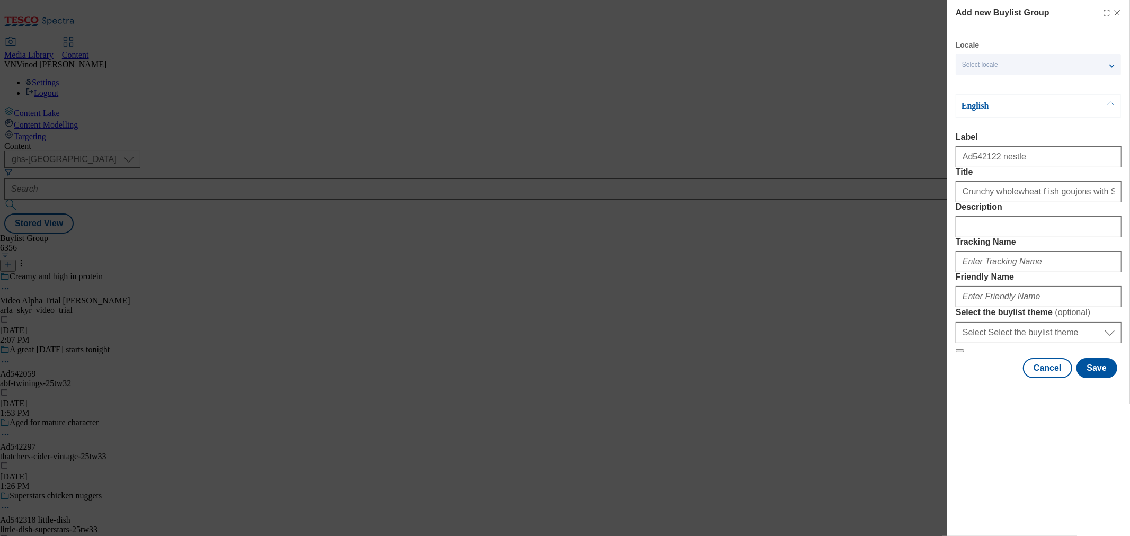  I want to click on input: Enter Description, so click(1038, 227).